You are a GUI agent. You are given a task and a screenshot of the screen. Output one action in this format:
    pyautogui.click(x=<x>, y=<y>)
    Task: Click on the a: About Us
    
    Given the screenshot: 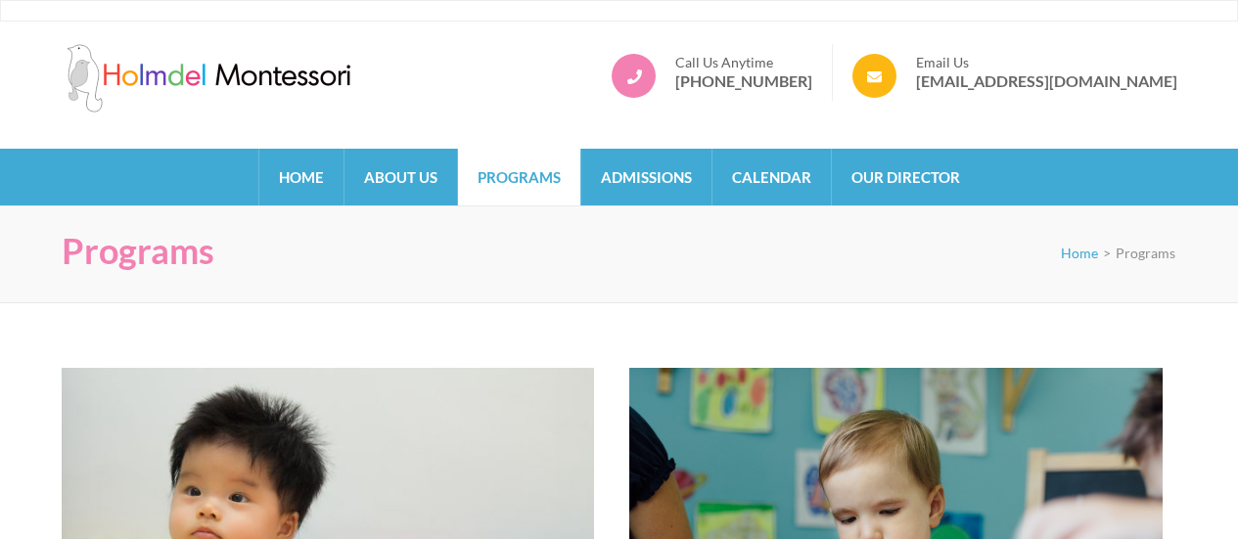 What is the action you would take?
    pyautogui.click(x=400, y=177)
    